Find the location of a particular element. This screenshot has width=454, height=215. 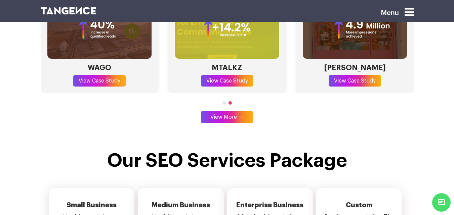

h2: Small Business is located at coordinates (91, 207).